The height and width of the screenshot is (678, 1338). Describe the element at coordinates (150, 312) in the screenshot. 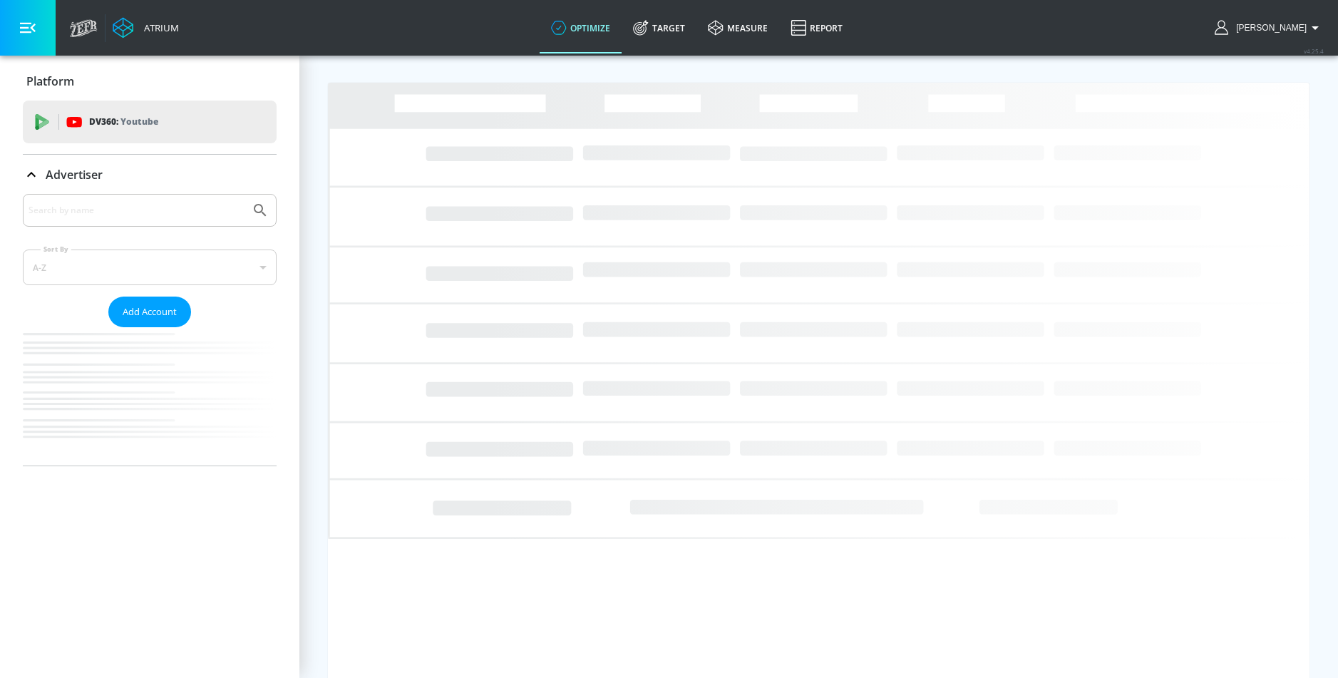

I see `button: Add Account` at that location.